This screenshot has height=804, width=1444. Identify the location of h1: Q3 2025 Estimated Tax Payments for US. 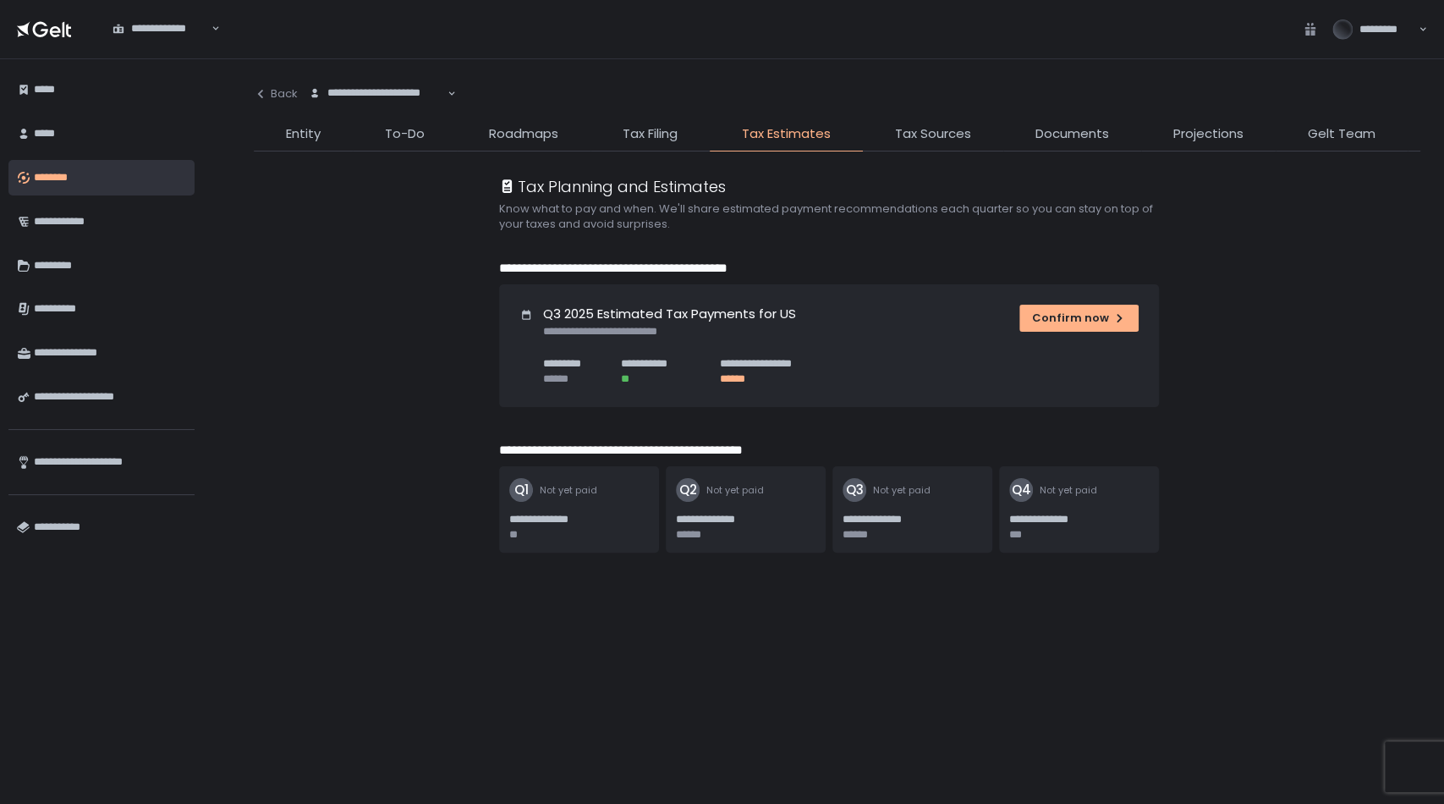
(669, 314).